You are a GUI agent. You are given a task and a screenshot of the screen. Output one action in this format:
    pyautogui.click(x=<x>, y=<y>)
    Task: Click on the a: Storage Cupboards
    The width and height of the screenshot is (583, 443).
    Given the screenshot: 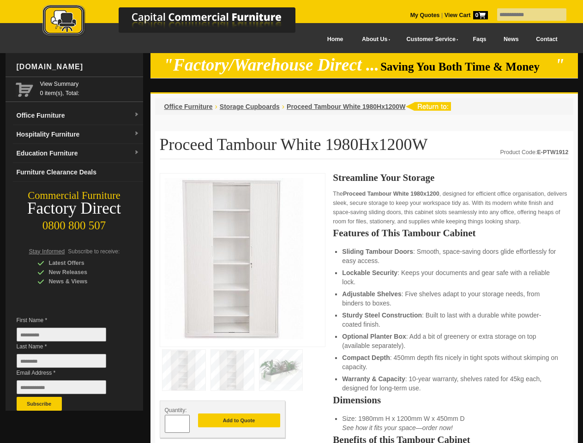 What is the action you would take?
    pyautogui.click(x=250, y=107)
    